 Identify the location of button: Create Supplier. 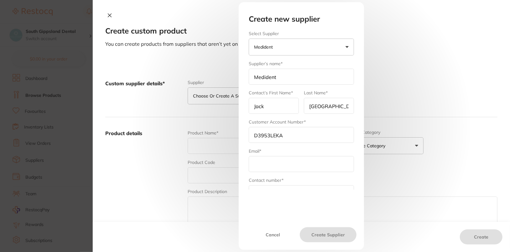
(328, 235).